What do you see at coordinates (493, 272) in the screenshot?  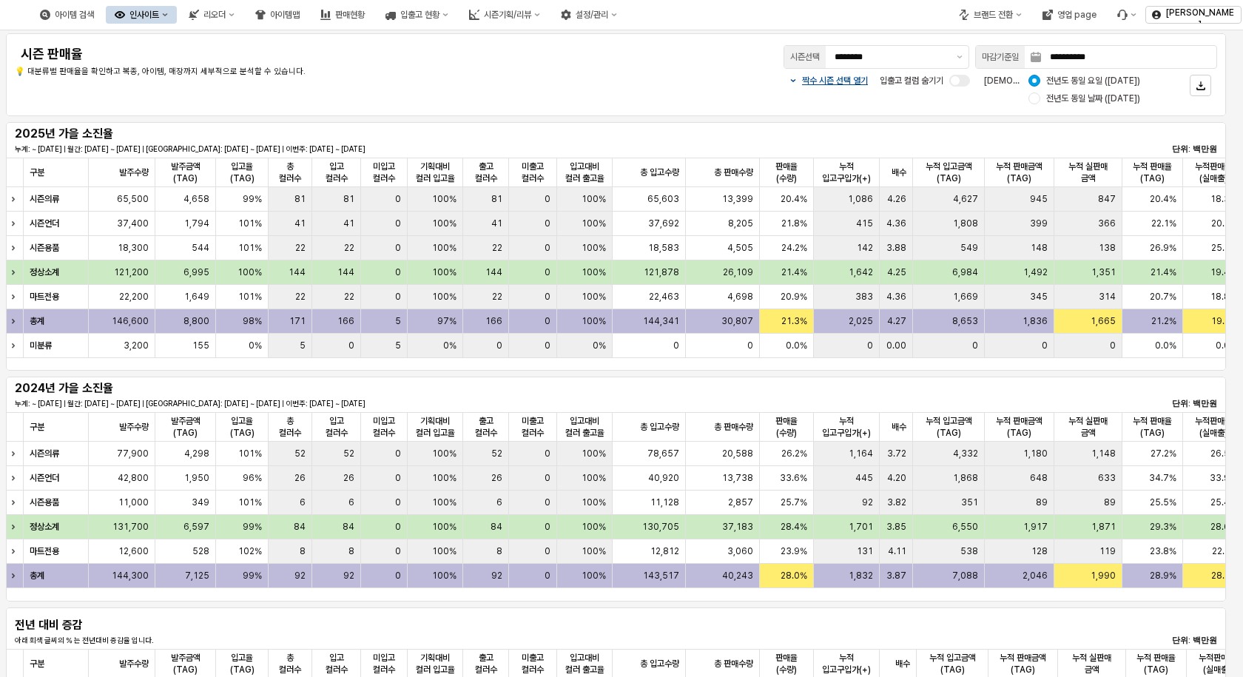 I see `span: 144` at bounding box center [493, 272].